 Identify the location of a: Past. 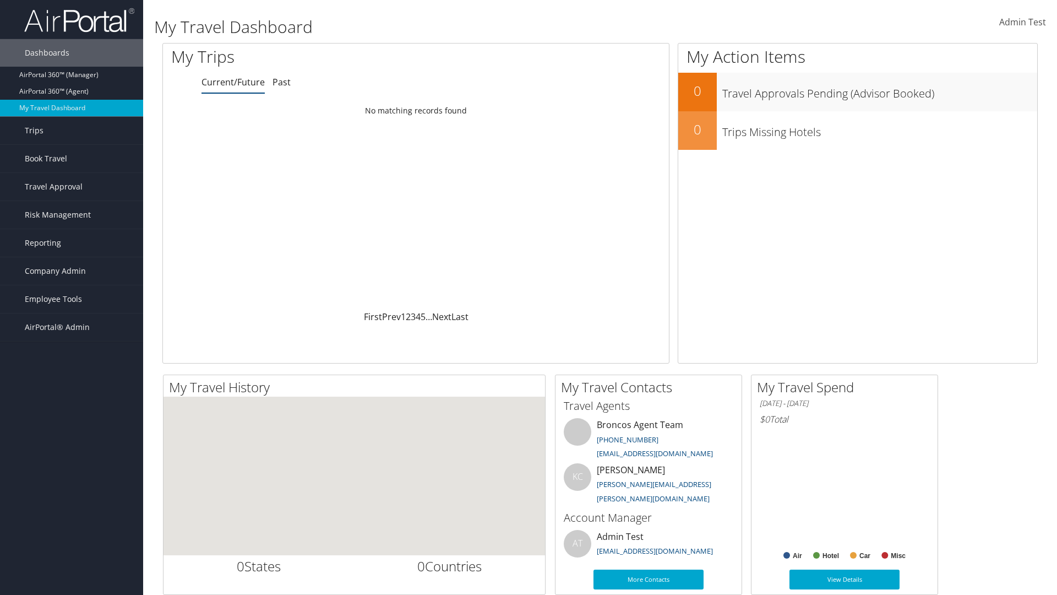
(281, 82).